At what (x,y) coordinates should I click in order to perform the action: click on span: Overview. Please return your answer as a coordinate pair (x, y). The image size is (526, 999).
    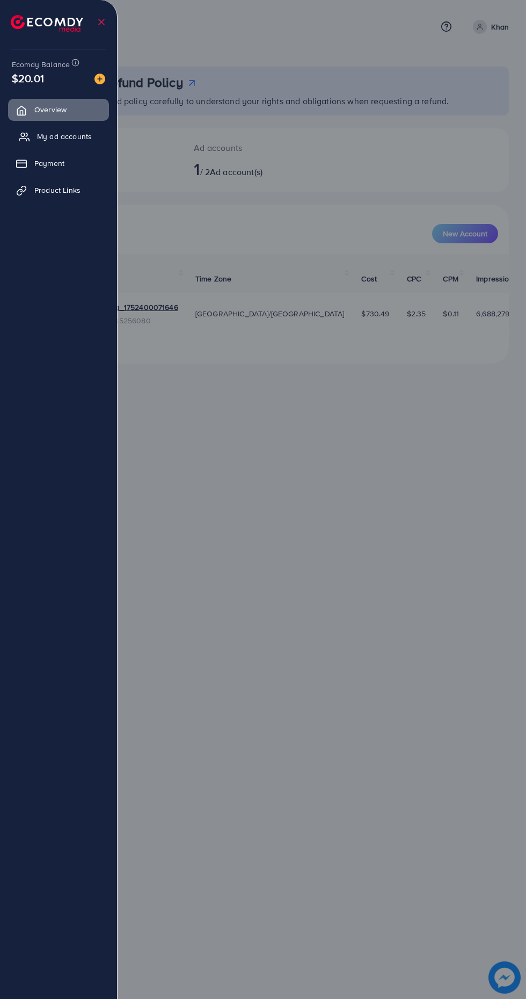
    Looking at the image, I should click on (50, 110).